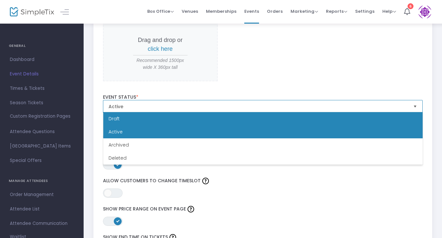  What do you see at coordinates (160, 11) in the screenshot?
I see `span: Box Office` at bounding box center [160, 11].